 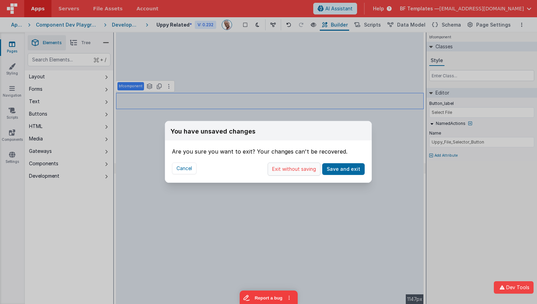 I want to click on span: More options, so click(x=49, y=7).